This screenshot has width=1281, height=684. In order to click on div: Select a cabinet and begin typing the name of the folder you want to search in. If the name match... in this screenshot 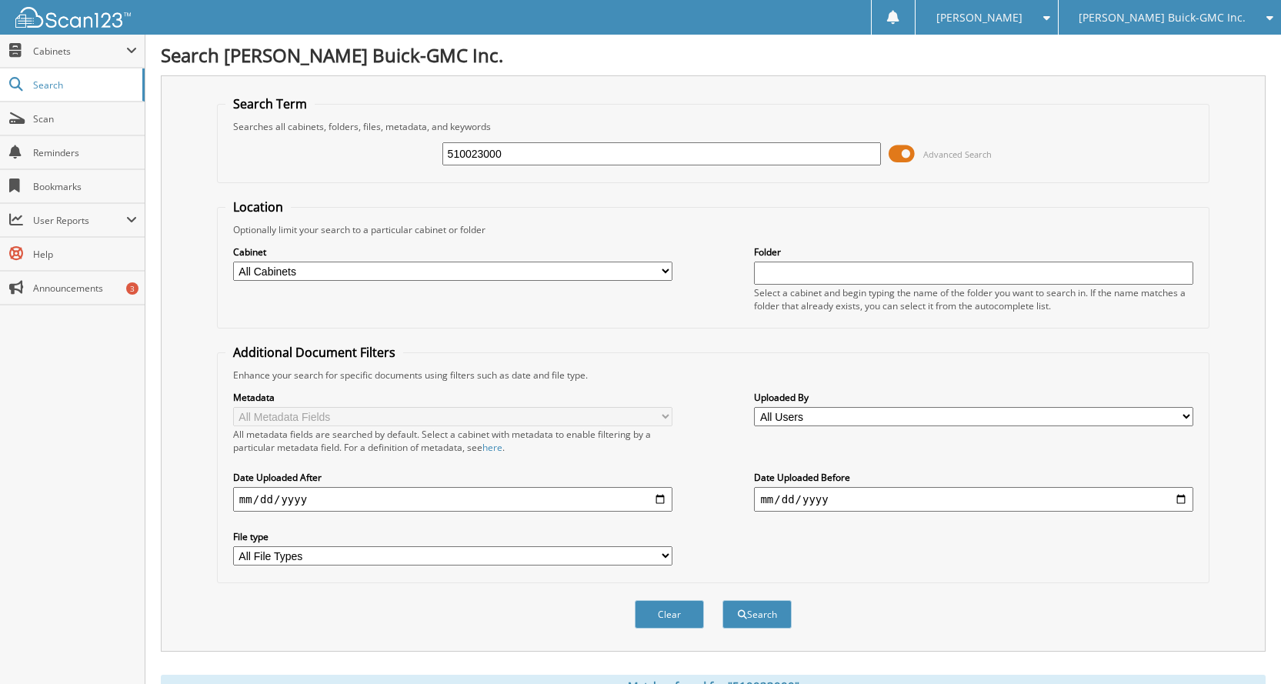, I will do `click(973, 299)`.